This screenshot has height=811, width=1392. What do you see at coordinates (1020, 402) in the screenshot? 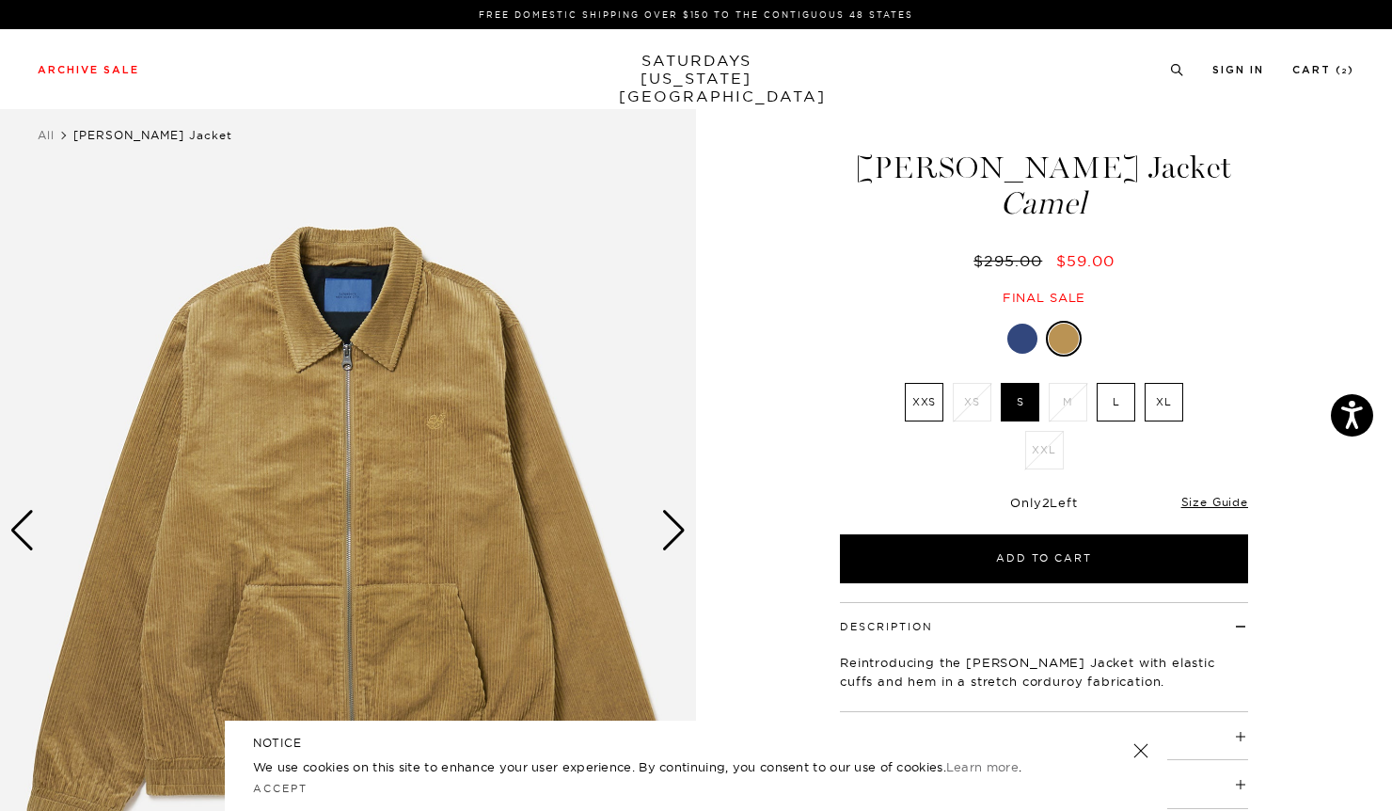
I see `label: S` at bounding box center [1020, 402].